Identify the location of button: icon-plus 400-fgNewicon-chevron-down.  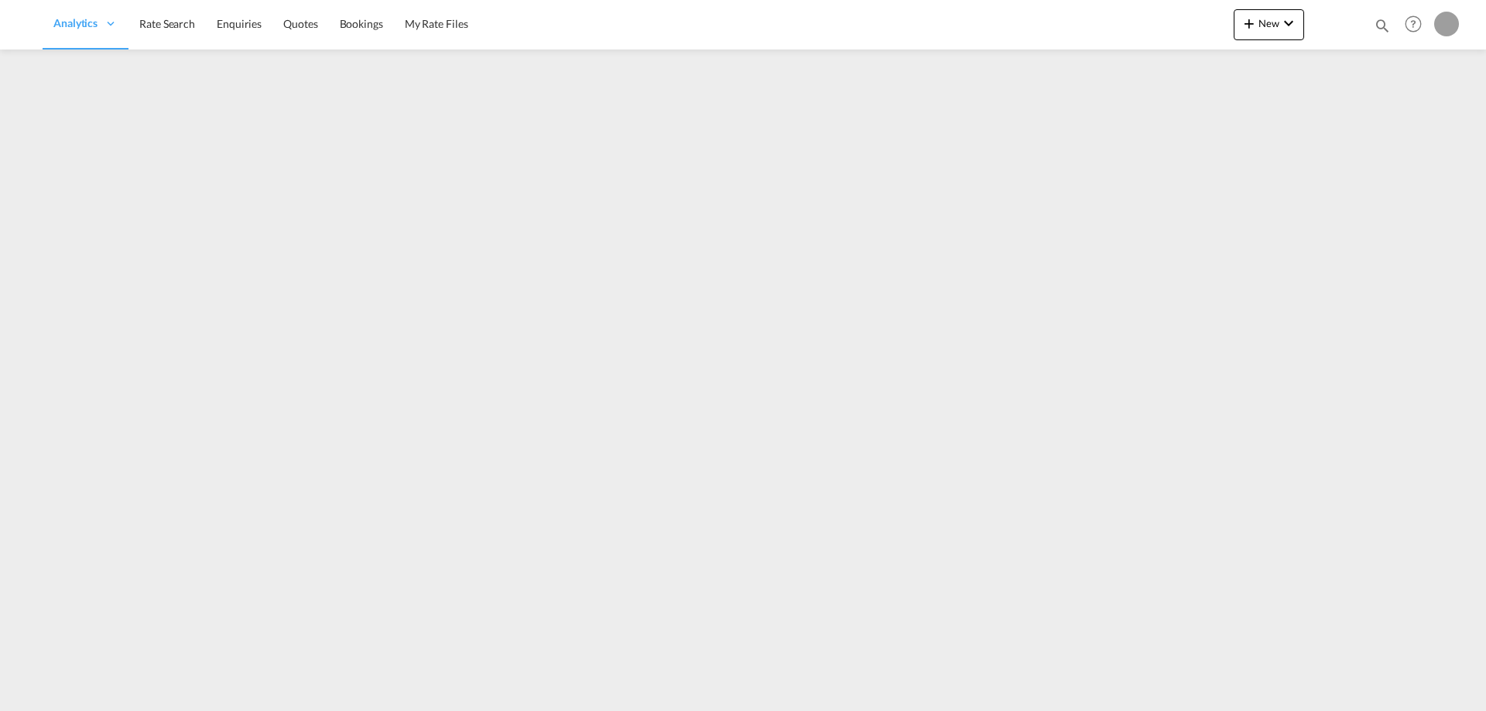
(1269, 25).